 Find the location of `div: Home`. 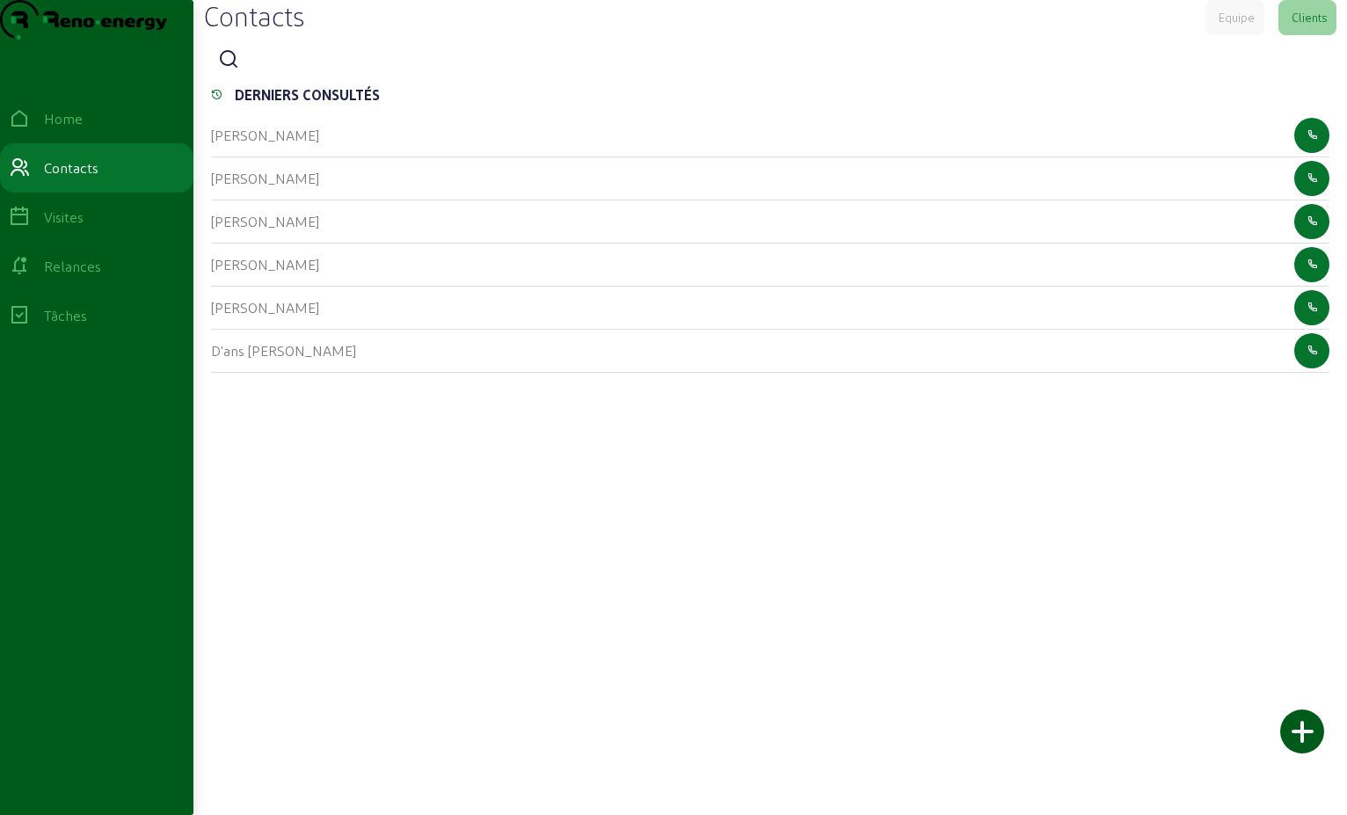

div: Home is located at coordinates (63, 119).